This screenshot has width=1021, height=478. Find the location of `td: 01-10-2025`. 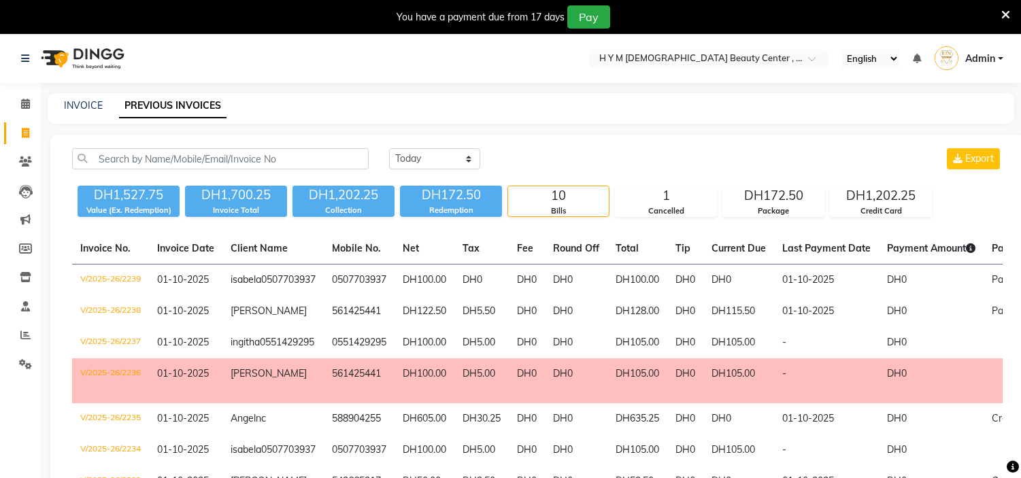

td: 01-10-2025 is located at coordinates (827, 312).